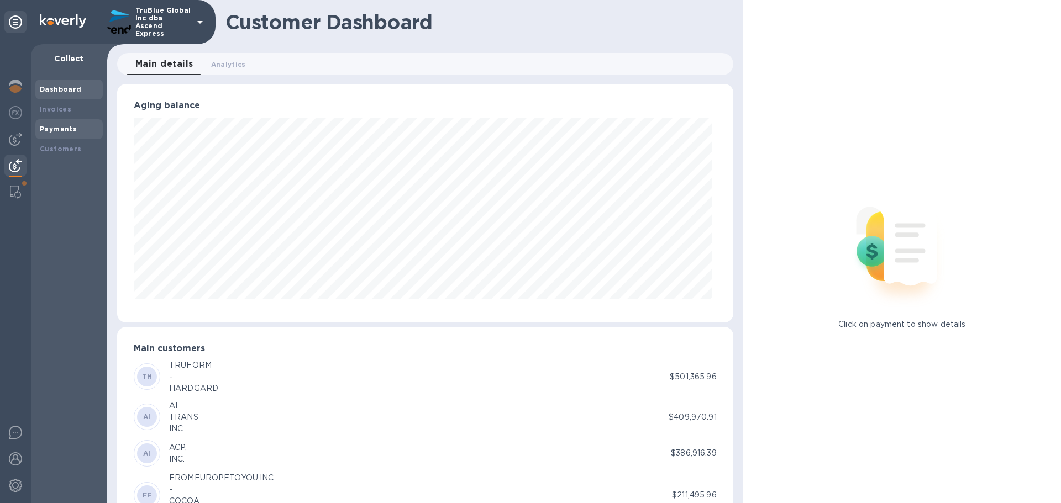 Image resolution: width=1061 pixels, height=503 pixels. What do you see at coordinates (61, 89) in the screenshot?
I see `b: Dashboard` at bounding box center [61, 89].